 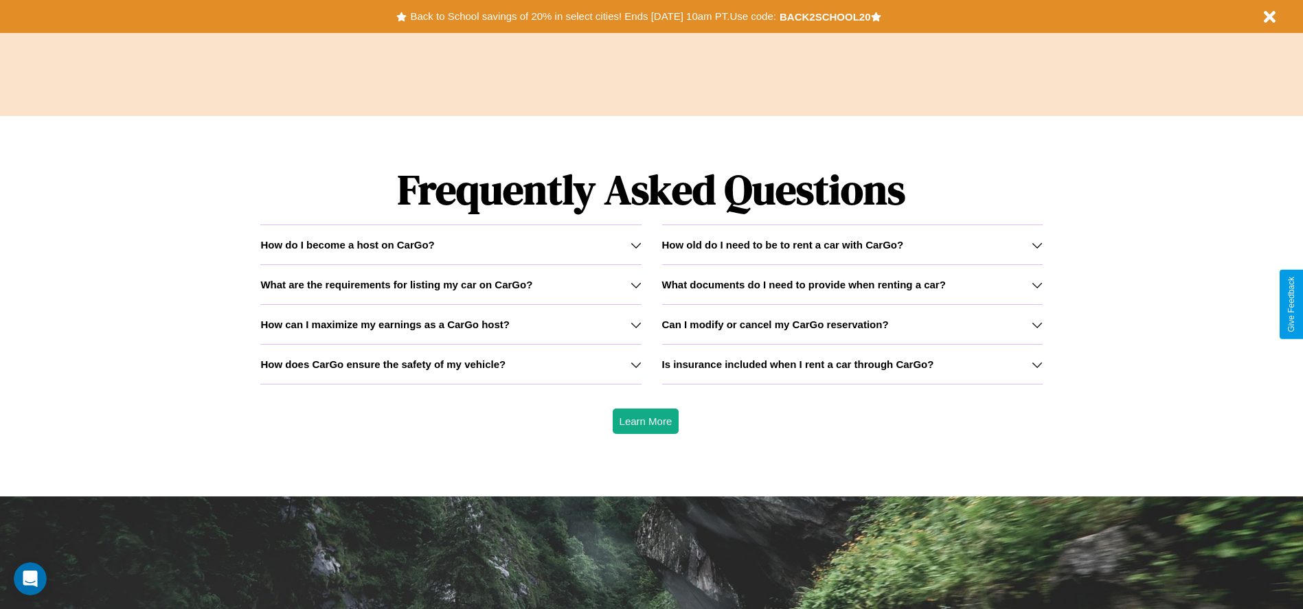 What do you see at coordinates (382, 364) in the screenshot?
I see `h3: How does CarGo ensure the safety of my vehicle?` at bounding box center [382, 364].